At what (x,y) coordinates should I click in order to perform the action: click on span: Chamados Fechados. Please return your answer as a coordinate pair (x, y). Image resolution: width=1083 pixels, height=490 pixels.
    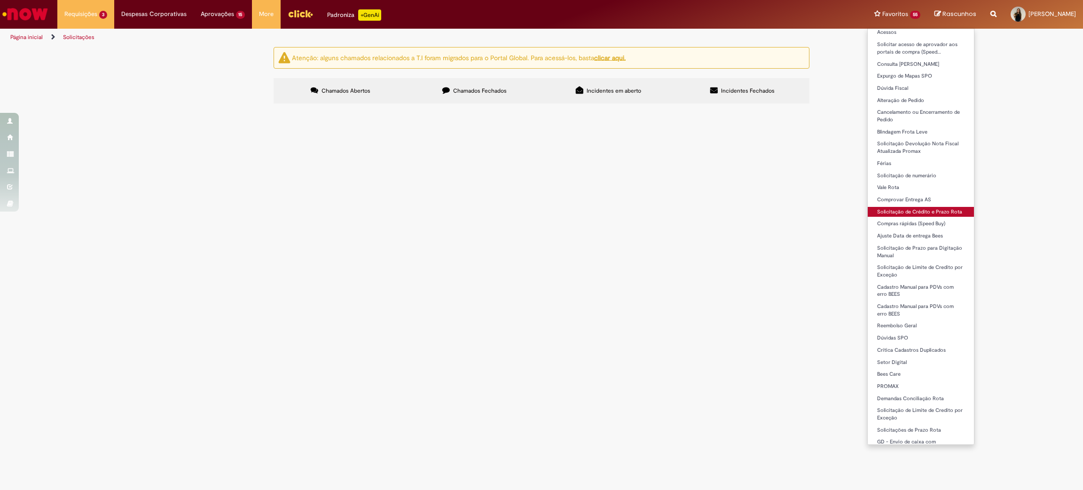
    Looking at the image, I should click on (480, 91).